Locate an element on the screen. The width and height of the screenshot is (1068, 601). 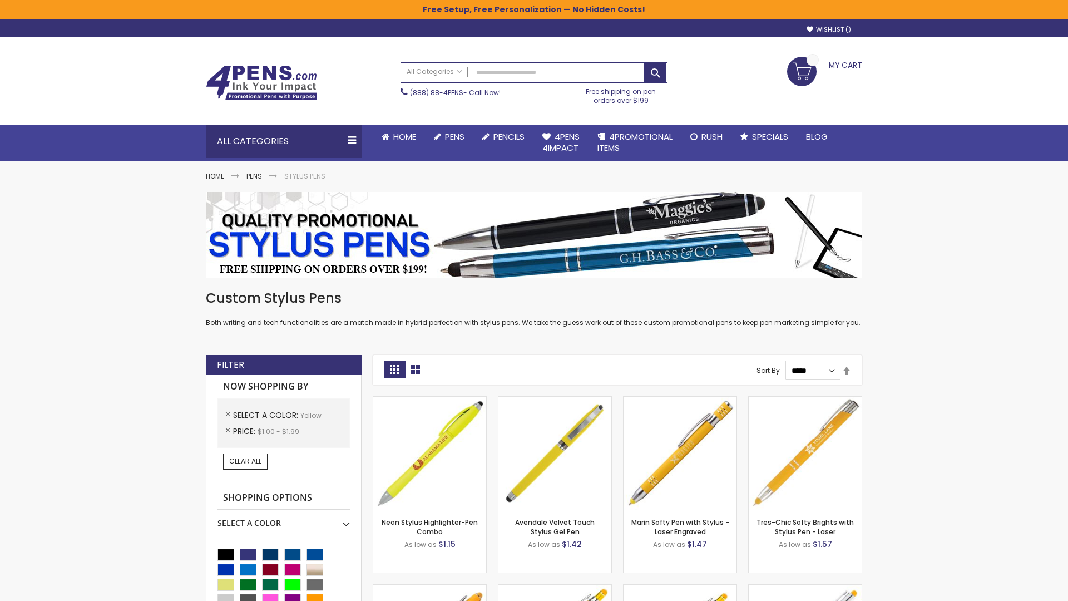
span: 4PROMOTIONAL ITEMS is located at coordinates (635, 142).